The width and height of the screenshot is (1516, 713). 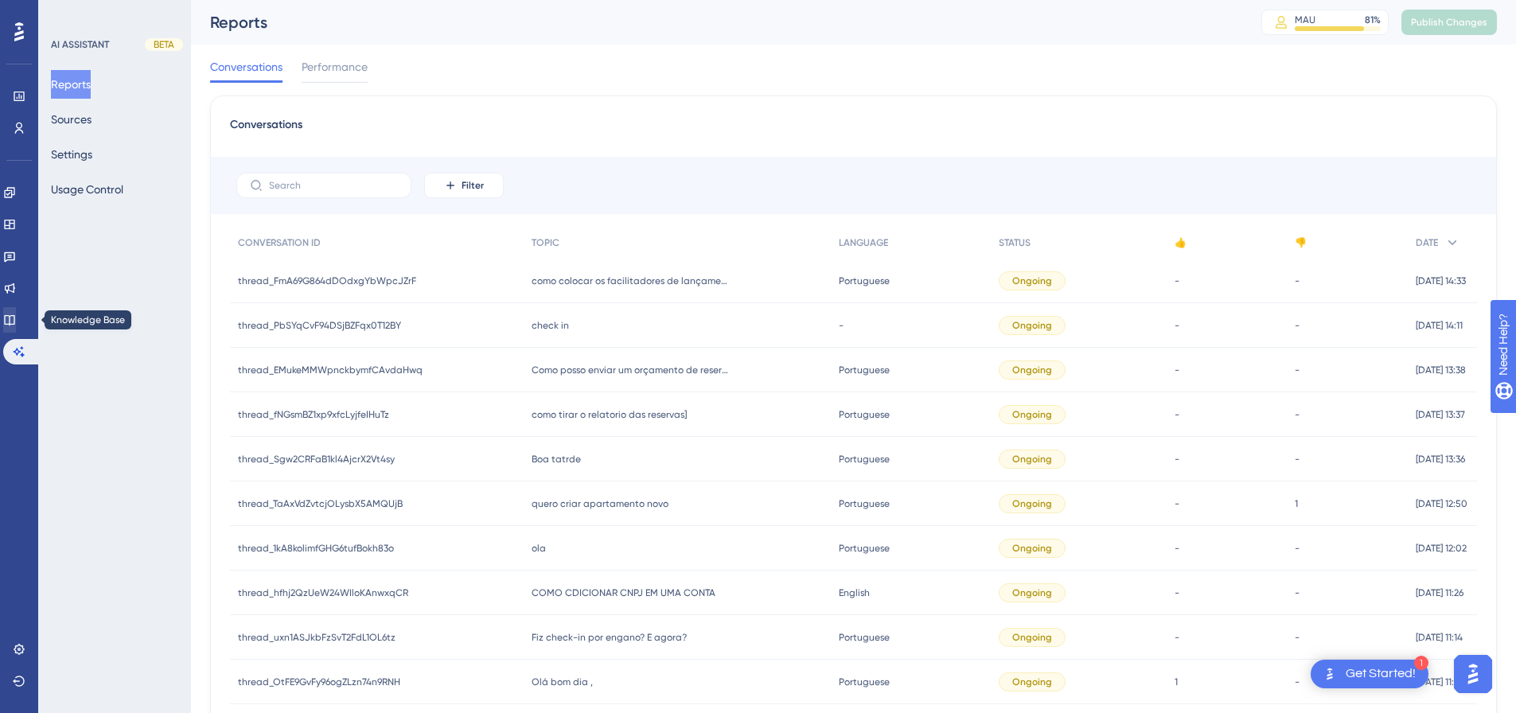 I want to click on span: thread_TaAxVdZvtcjOLysbX5AMQUjB, so click(x=320, y=504).